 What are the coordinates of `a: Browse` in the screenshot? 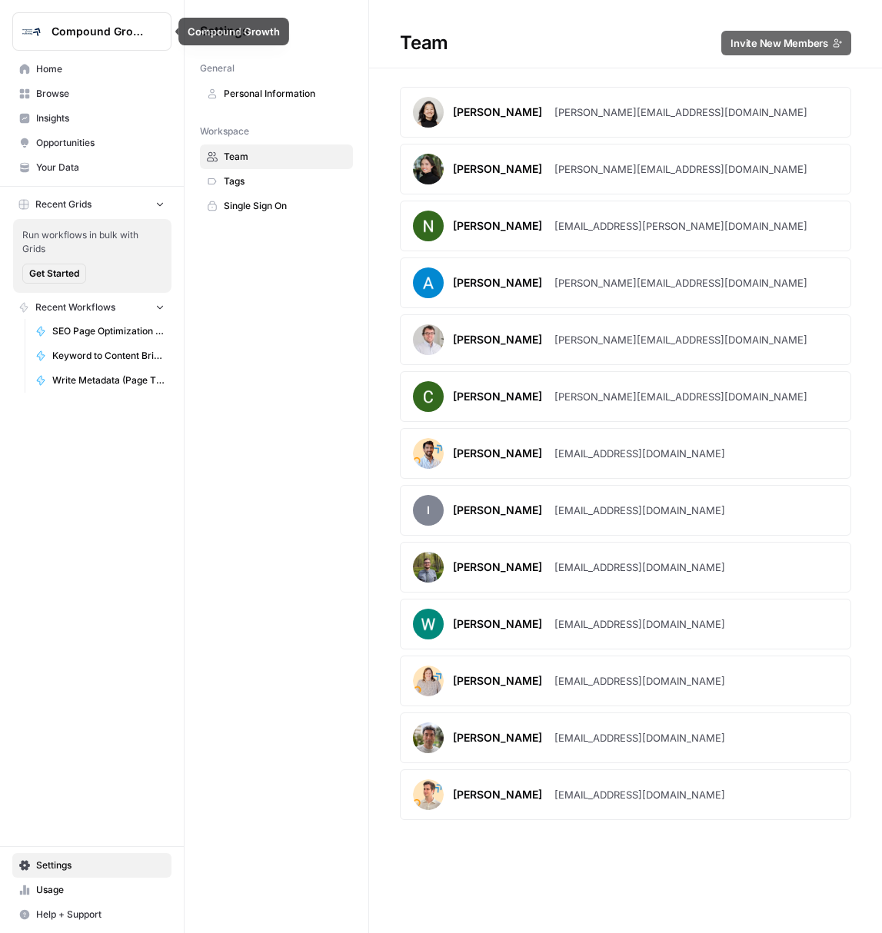 It's located at (91, 94).